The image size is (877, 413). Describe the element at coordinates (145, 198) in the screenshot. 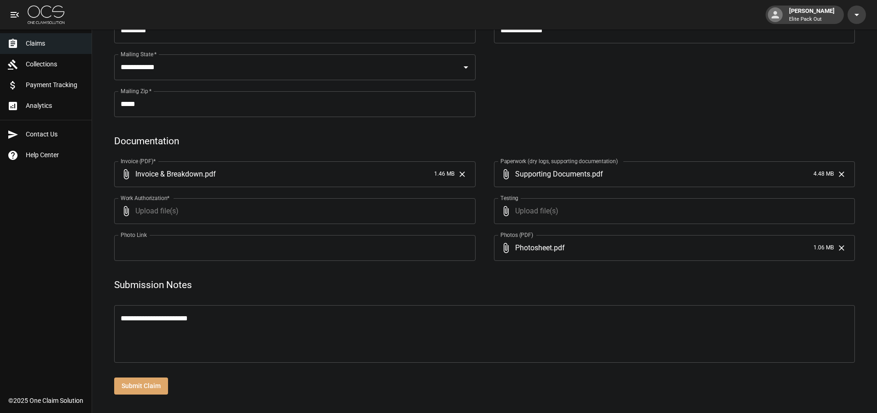

I see `label: Work Authorization*` at that location.